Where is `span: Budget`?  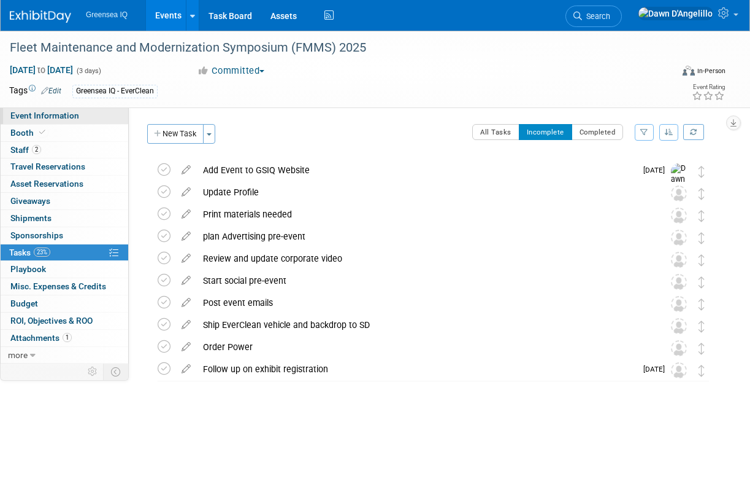
span: Budget is located at coordinates (24, 303).